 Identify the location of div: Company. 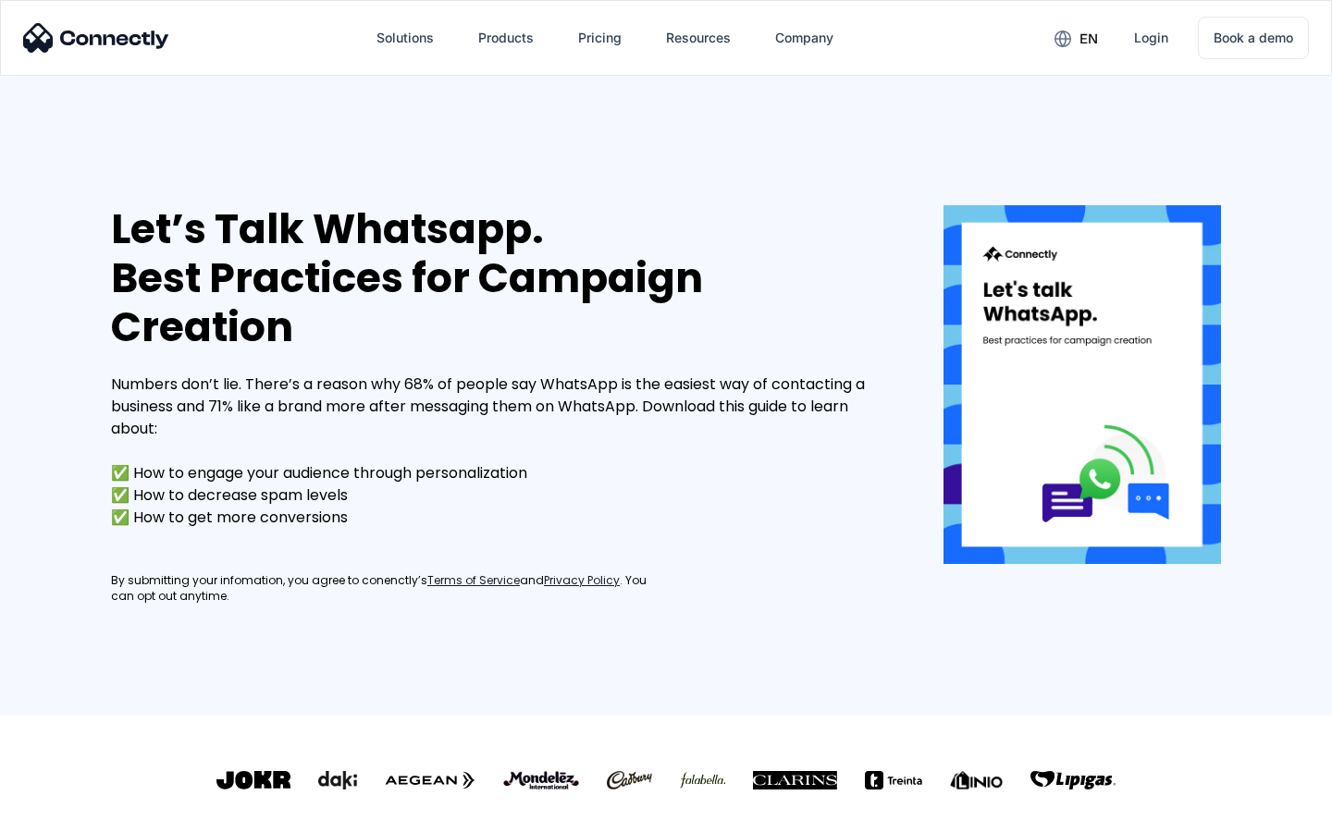
(804, 38).